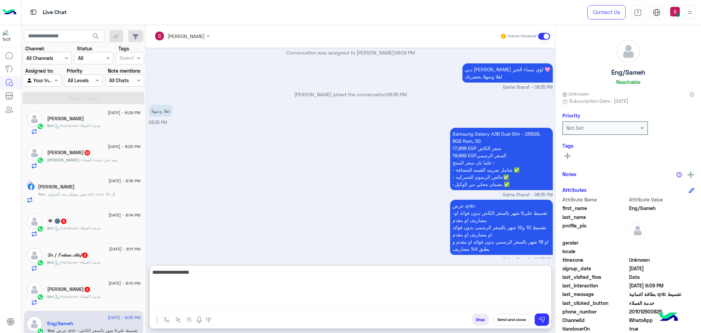  Describe the element at coordinates (679, 175) in the screenshot. I see `img: notes` at that location.